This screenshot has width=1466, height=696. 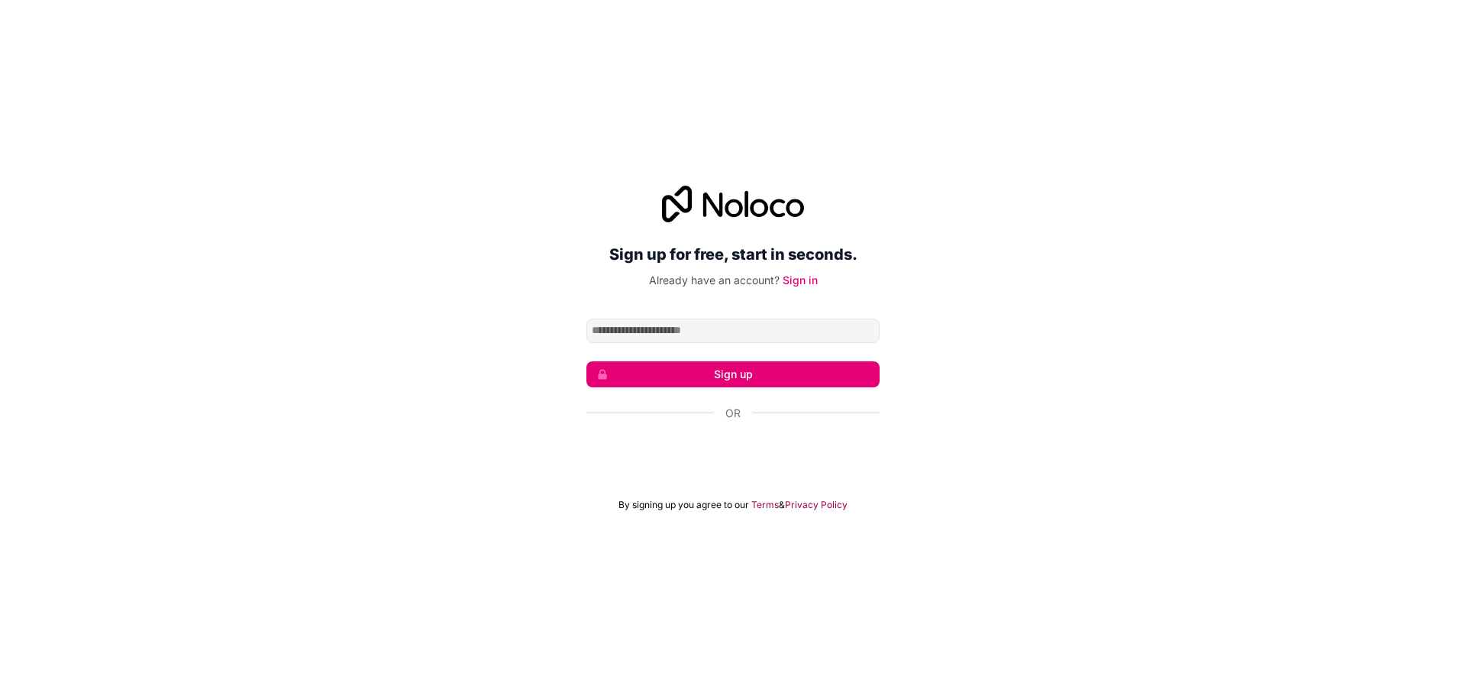 What do you see at coordinates (765, 505) in the screenshot?
I see `a: Terms` at bounding box center [765, 505].